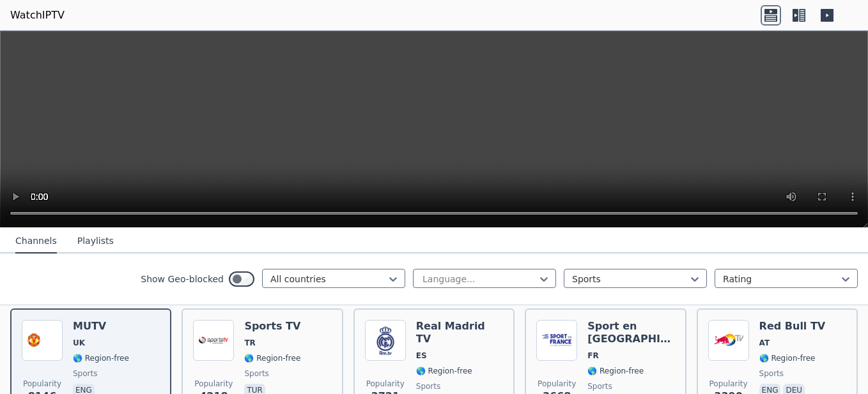  What do you see at coordinates (249, 343) in the screenshot?
I see `span: TR` at bounding box center [249, 343].